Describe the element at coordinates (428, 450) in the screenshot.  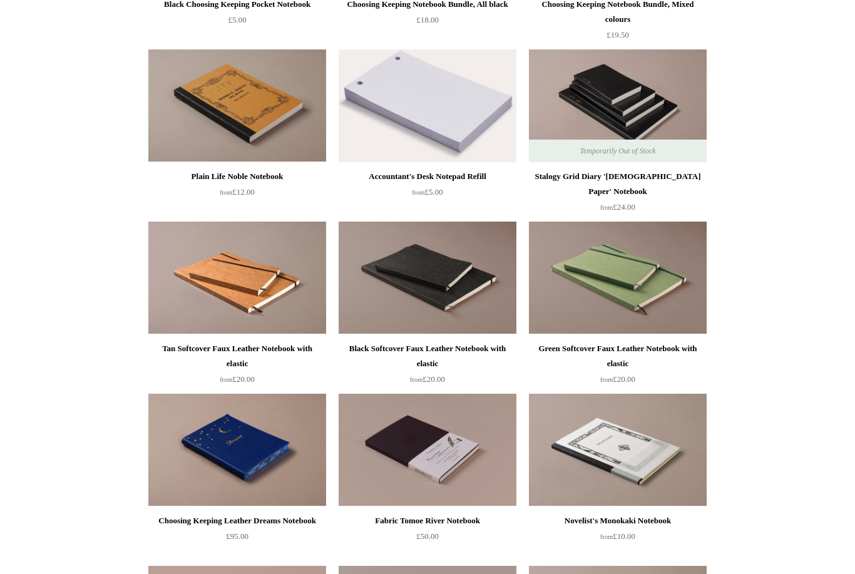
I see `a: Fabric Tomoe River Notebook Fabric Tomoe River Notebook` at that location.